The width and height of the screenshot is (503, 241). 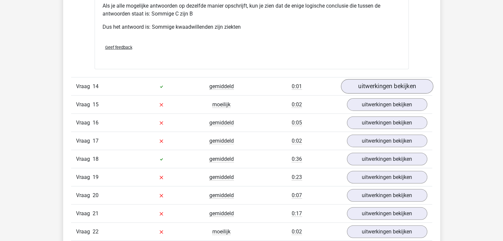 What do you see at coordinates (96, 104) in the screenshot?
I see `span: 15` at bounding box center [96, 104].